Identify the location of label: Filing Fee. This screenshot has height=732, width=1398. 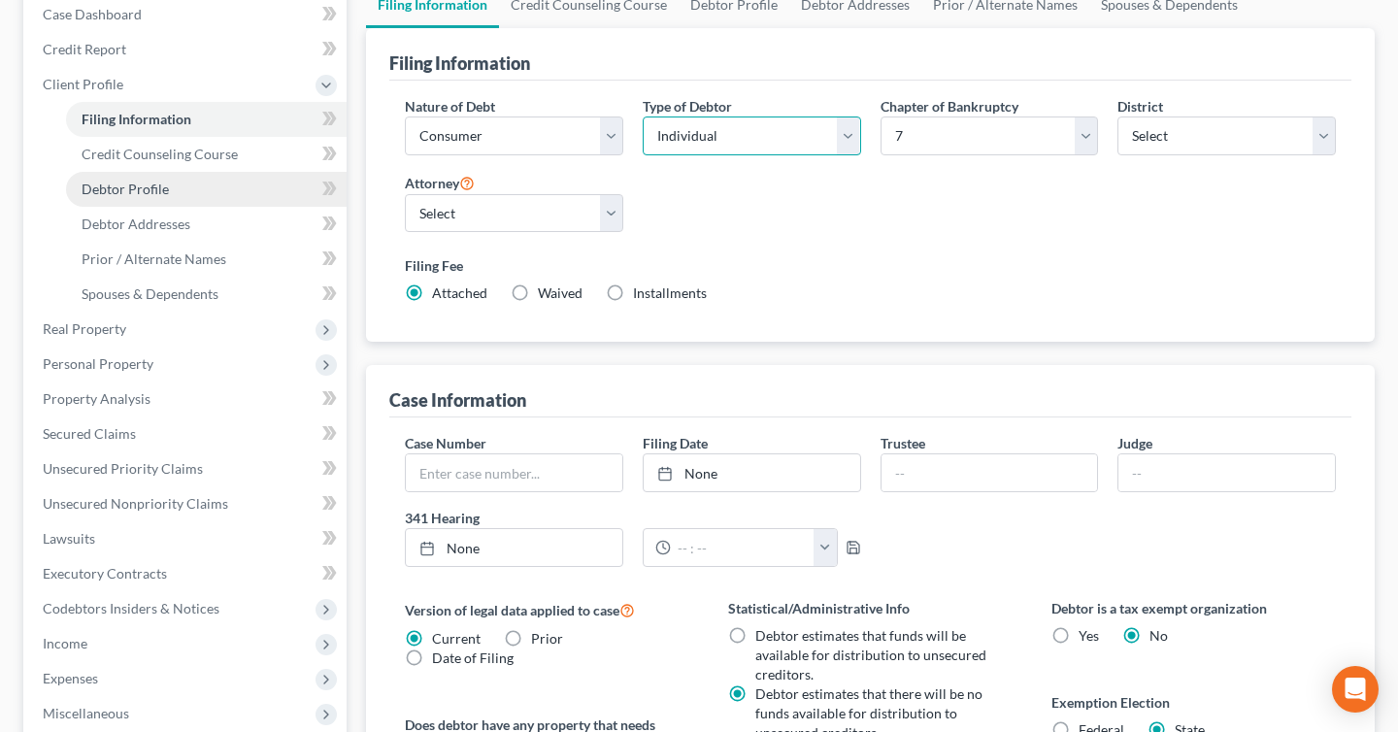
(870, 265).